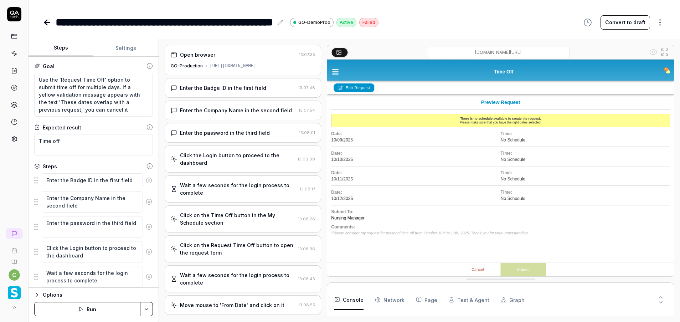  What do you see at coordinates (346, 22) in the screenshot?
I see `div: Active` at bounding box center [346, 22].